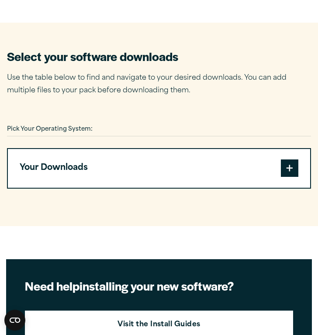 The height and width of the screenshot is (335, 318). Describe the element at coordinates (153, 85) in the screenshot. I see `p: Use the table below to find and navigate to your desired downloads. You can add multiple files to...` at that location.